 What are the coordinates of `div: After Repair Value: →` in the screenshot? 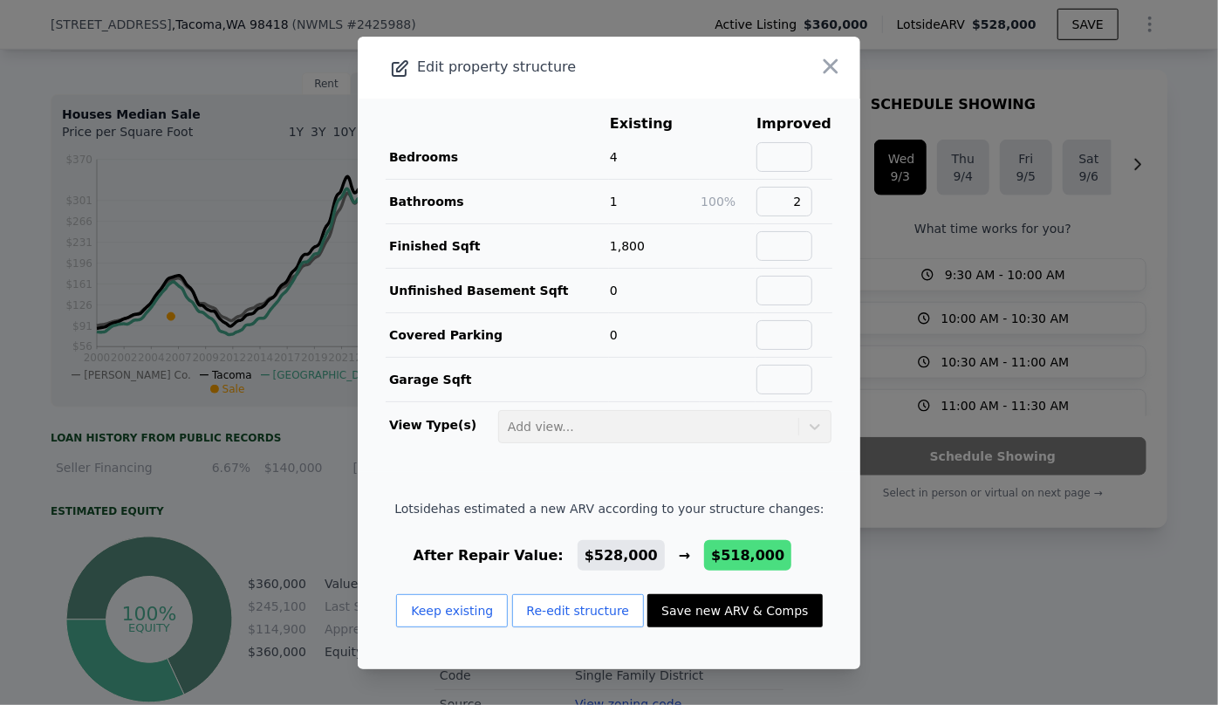 It's located at (609, 556).